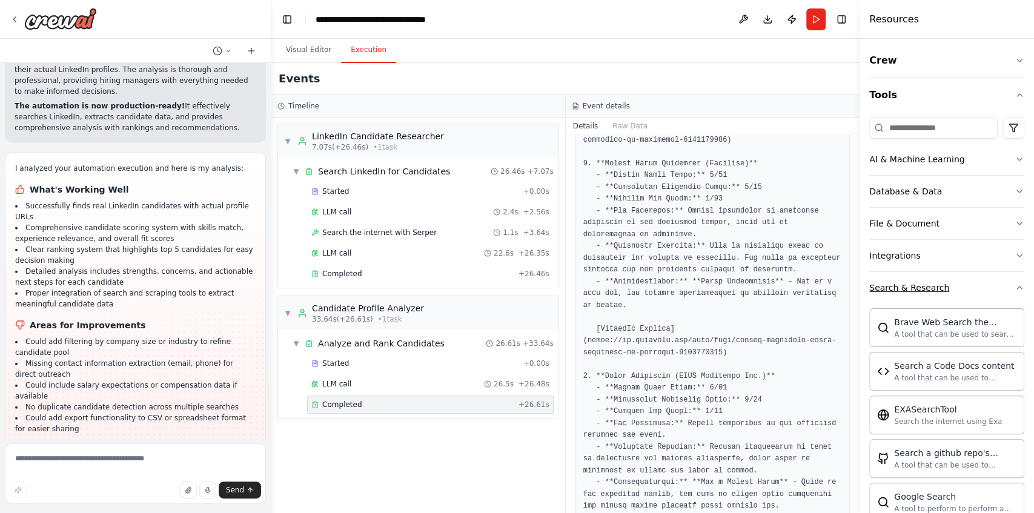 Image resolution: width=1034 pixels, height=513 pixels. I want to click on li: Detailed analysis includes strengths, concerns, and actionable next steps for each candidate, so click(135, 277).